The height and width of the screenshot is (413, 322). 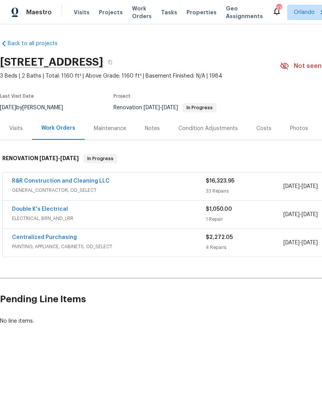 What do you see at coordinates (40, 209) in the screenshot?
I see `a: Double K's Electrical` at bounding box center [40, 209].